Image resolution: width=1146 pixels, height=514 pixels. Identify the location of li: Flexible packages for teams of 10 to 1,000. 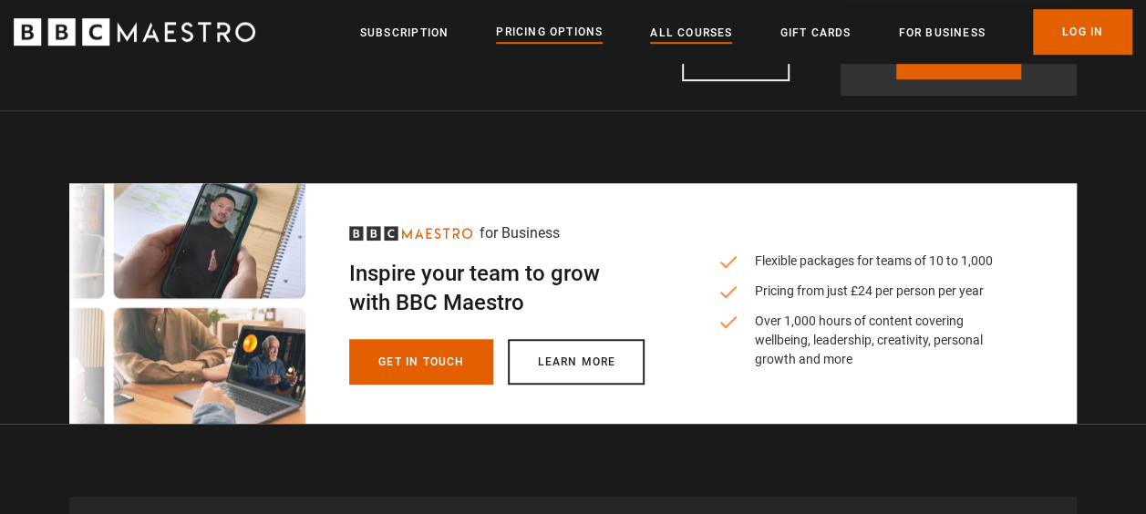
(861, 261).